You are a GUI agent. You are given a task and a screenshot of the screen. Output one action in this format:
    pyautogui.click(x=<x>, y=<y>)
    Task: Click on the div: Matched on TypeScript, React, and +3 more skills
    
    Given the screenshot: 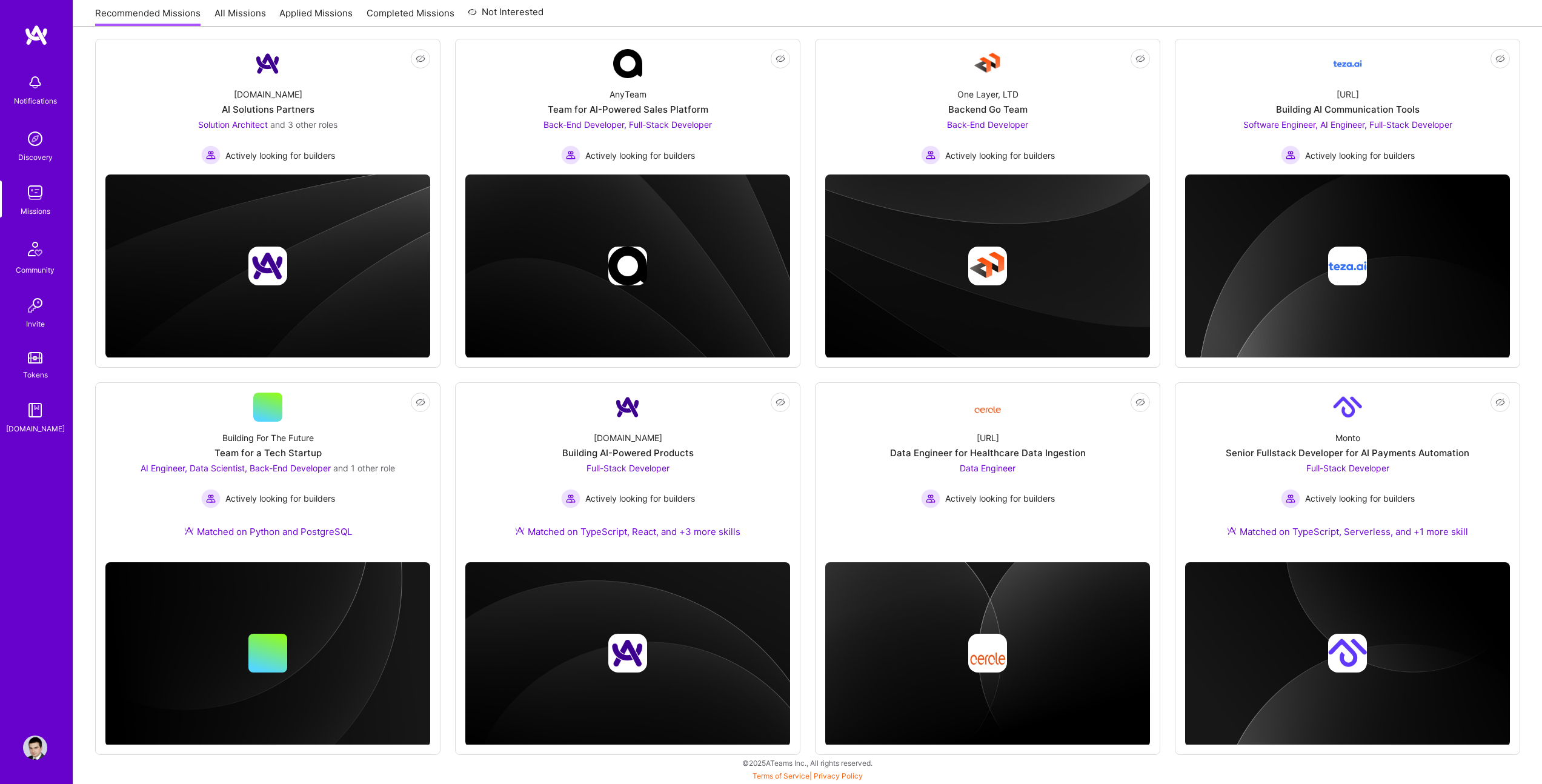 What is the action you would take?
    pyautogui.click(x=627, y=531)
    